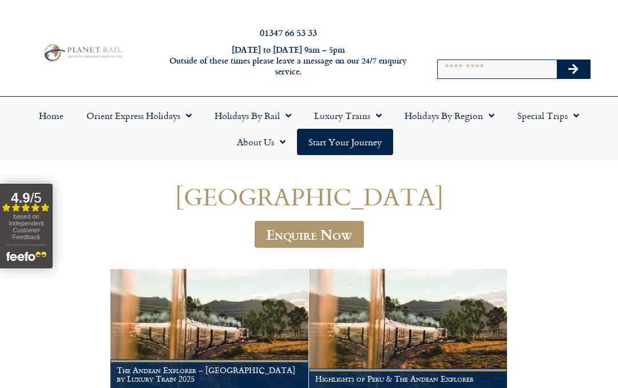  Describe the element at coordinates (348, 116) in the screenshot. I see `a: Luxury Trains` at that location.